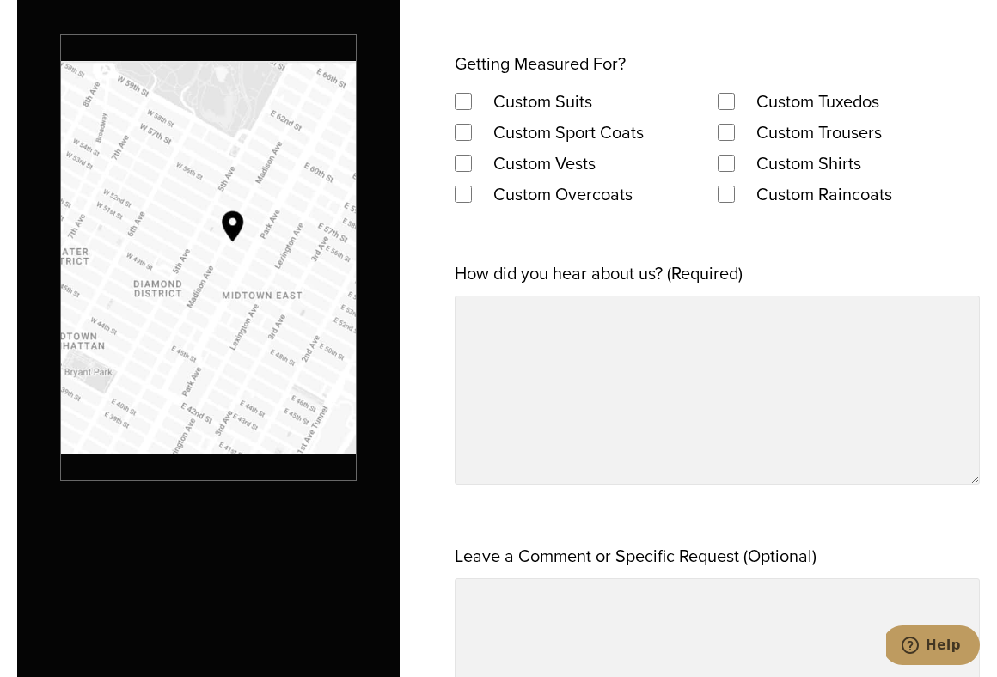 The height and width of the screenshot is (677, 997). Describe the element at coordinates (542, 101) in the screenshot. I see `label: Custom Suits` at that location.